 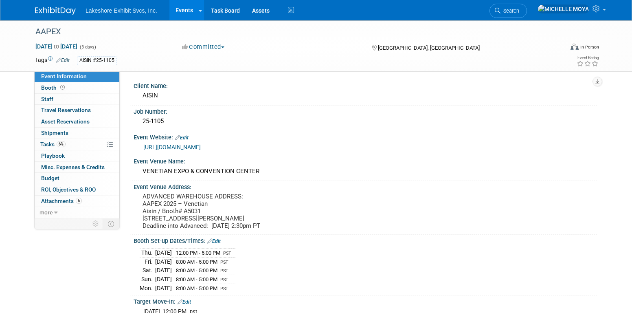 I want to click on a: more, so click(x=77, y=212).